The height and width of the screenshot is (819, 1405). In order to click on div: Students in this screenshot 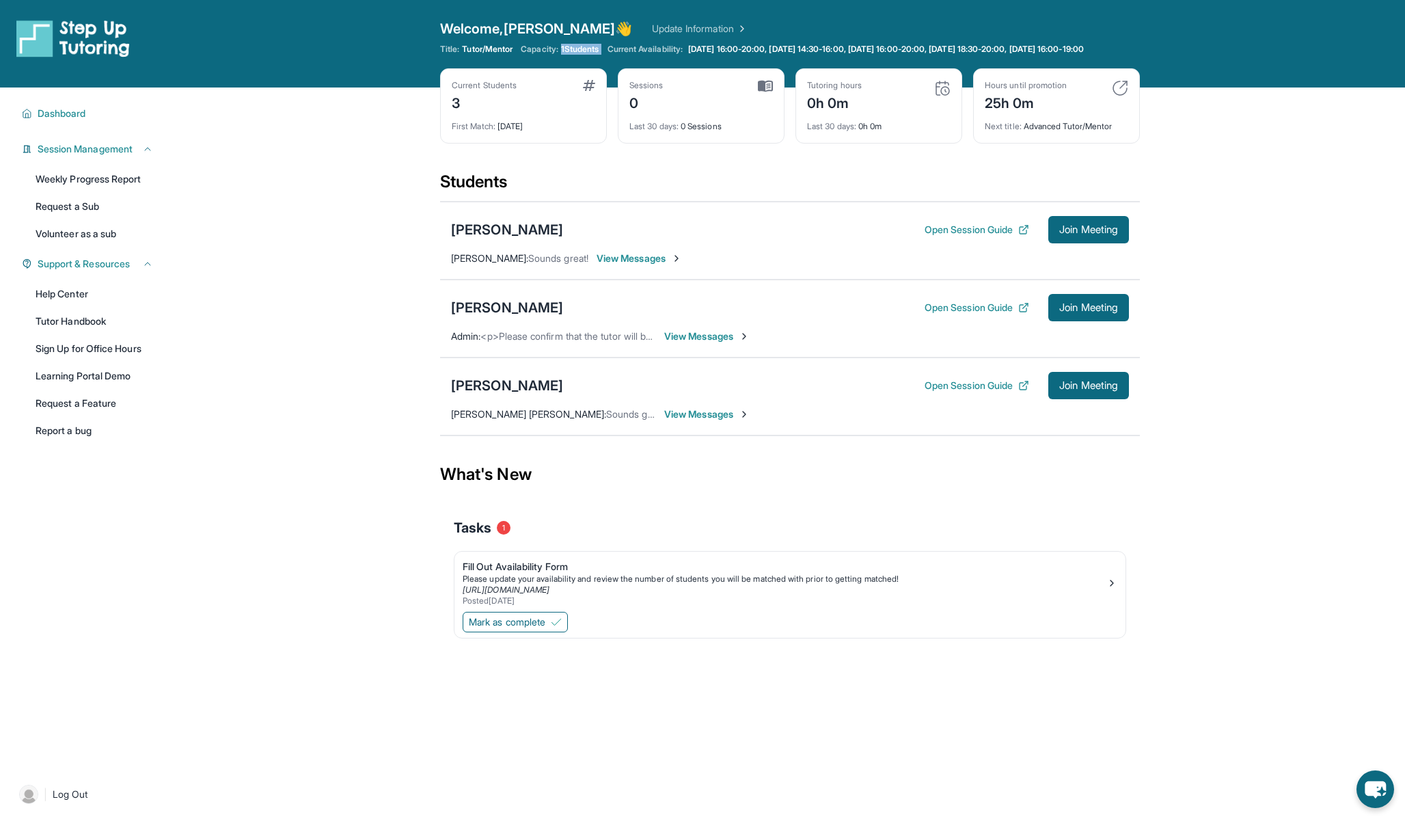, I will do `click(790, 186)`.